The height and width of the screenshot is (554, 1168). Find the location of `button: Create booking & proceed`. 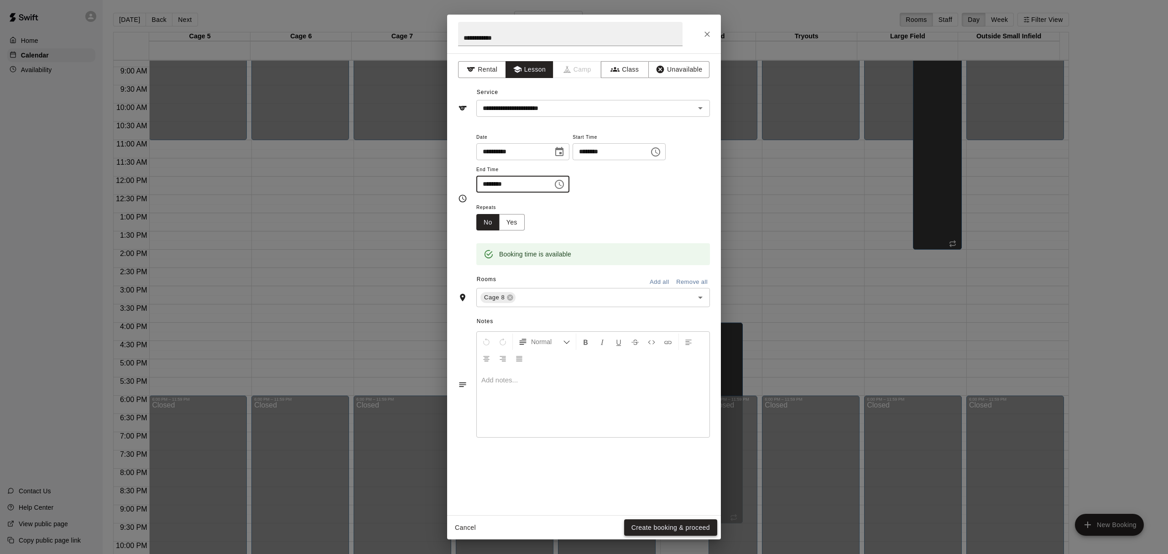

button: Create booking & proceed is located at coordinates (671, 528).